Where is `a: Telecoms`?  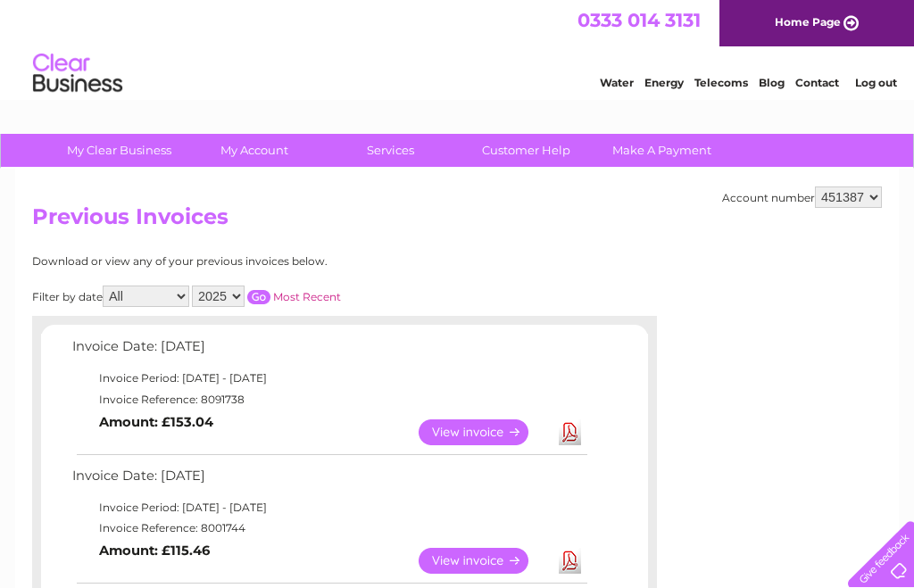 a: Telecoms is located at coordinates (721, 82).